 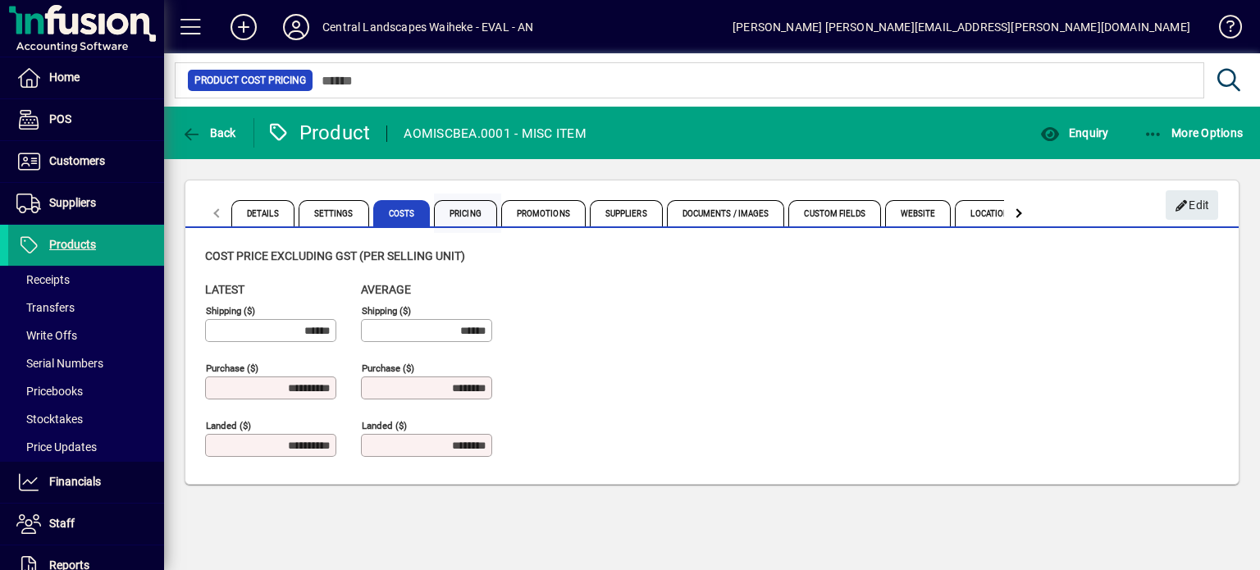 What do you see at coordinates (86, 447) in the screenshot?
I see `a: Price Updates` at bounding box center [86, 447].